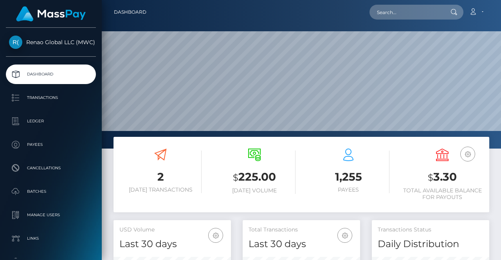 Image resolution: width=501 pixels, height=260 pixels. What do you see at coordinates (51, 192) in the screenshot?
I see `p: Batches` at bounding box center [51, 192].